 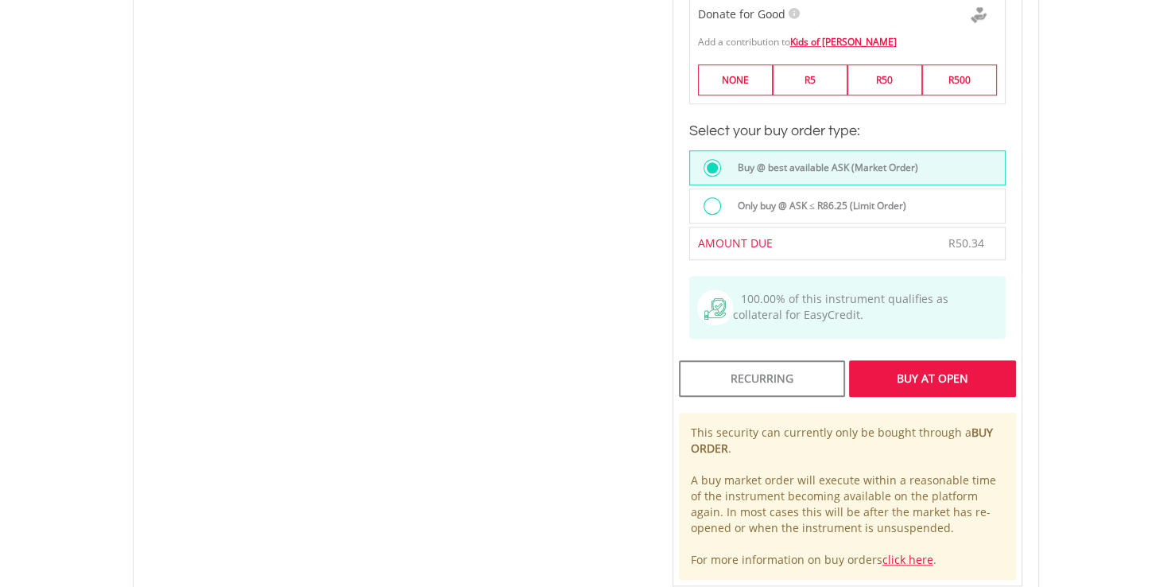 I want to click on b: BUY ORDER, so click(x=842, y=440).